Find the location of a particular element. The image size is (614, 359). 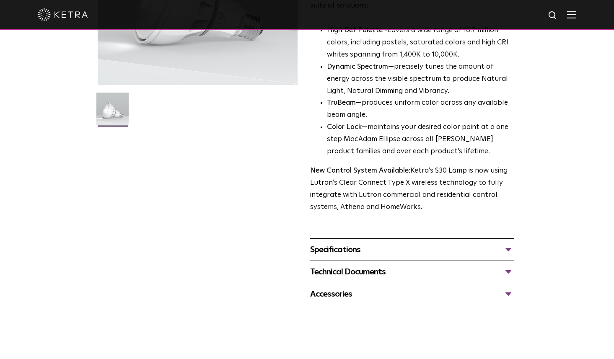

img: ketra-logo-2019-white is located at coordinates (63, 15).